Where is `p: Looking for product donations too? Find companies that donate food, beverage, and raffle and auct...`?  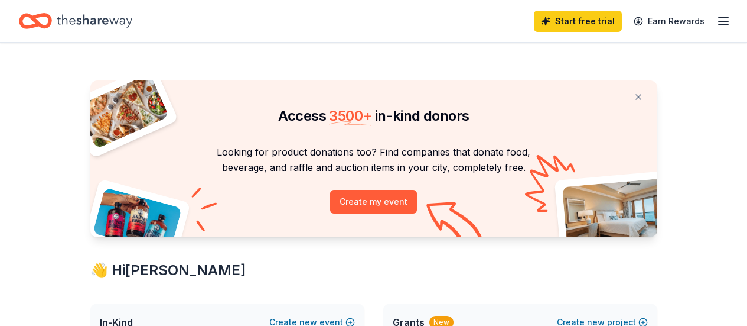
p: Looking for product donations too? Find companies that donate food, beverage, and raffle and auct... is located at coordinates (374, 160).